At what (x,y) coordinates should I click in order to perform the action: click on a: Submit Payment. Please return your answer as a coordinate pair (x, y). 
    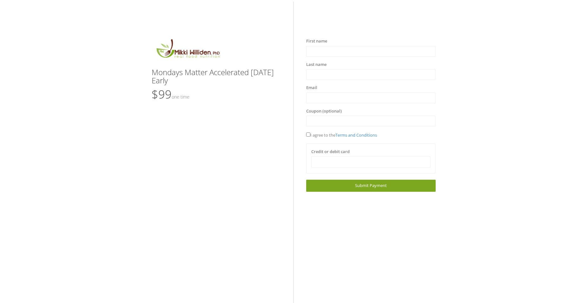
    Looking at the image, I should click on (371, 186).